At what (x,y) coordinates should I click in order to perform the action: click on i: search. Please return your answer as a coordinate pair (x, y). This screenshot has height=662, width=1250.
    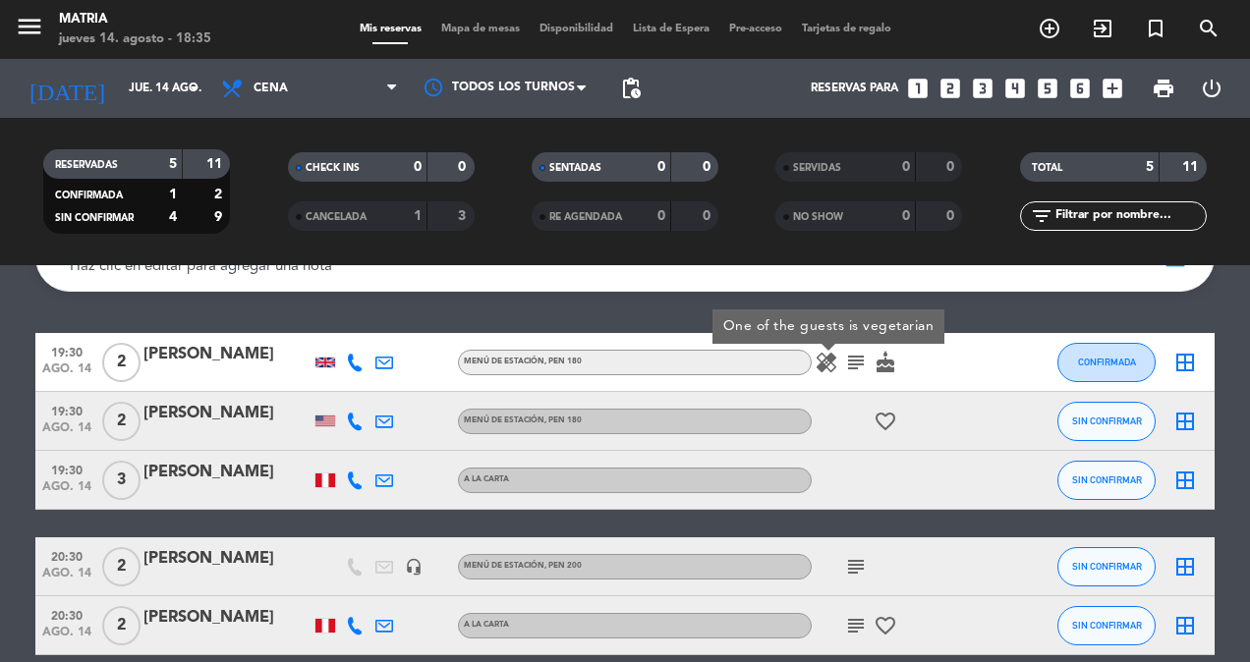
    Looking at the image, I should click on (1209, 28).